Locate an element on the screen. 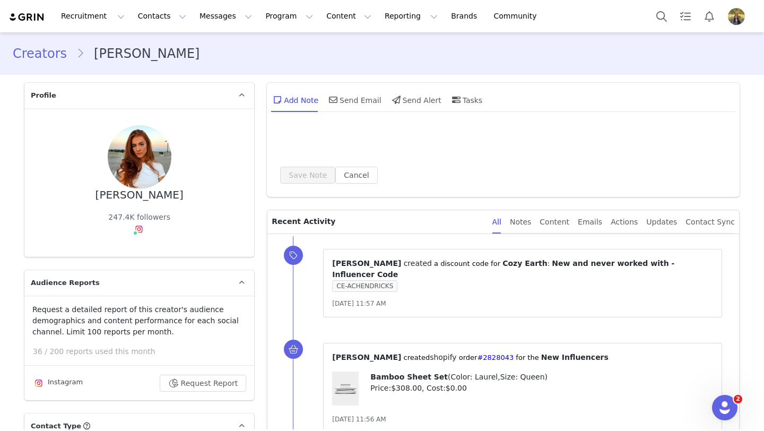 The height and width of the screenshot is (431, 764). button: Save Note is located at coordinates (308, 175).